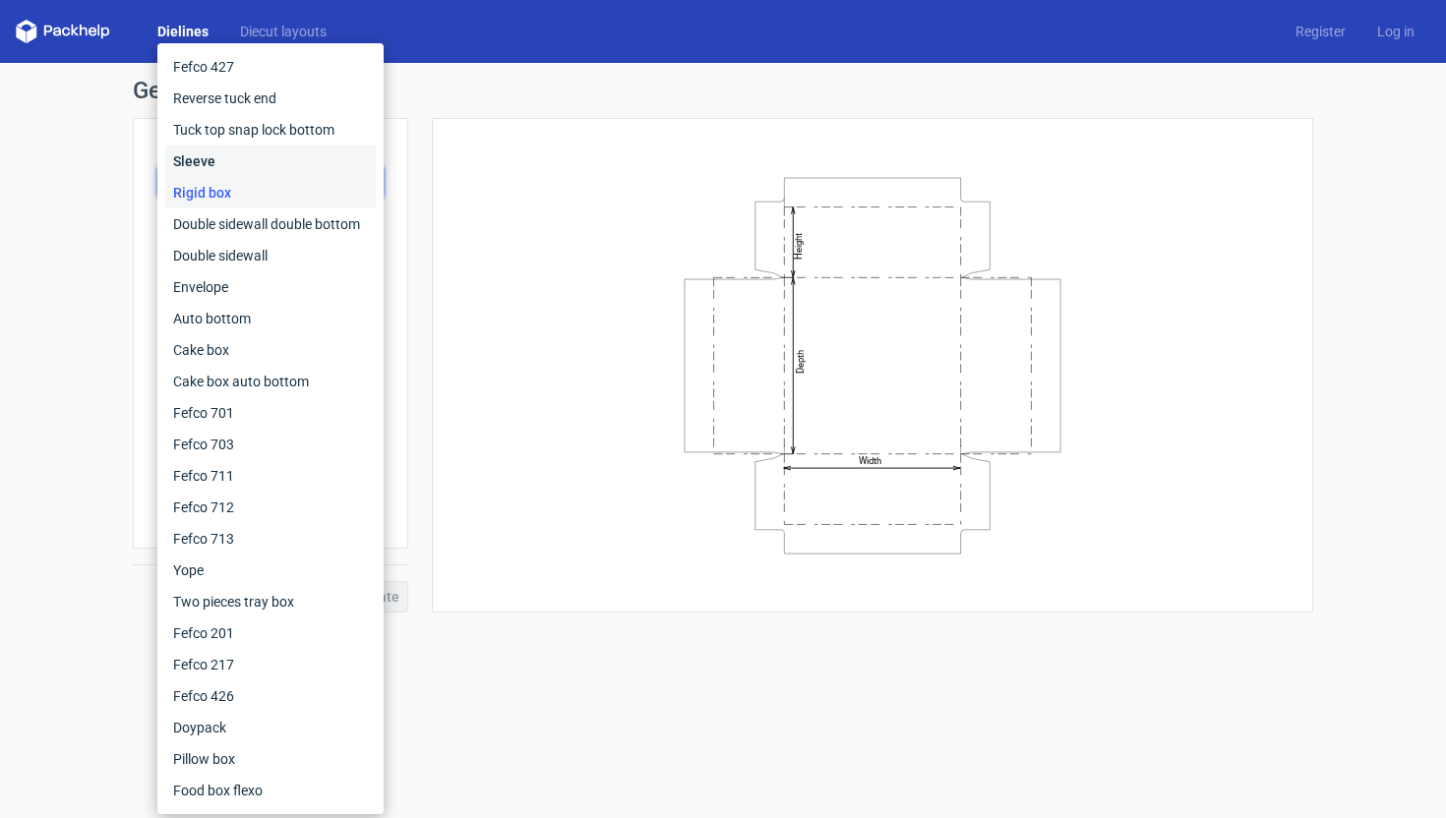 Image resolution: width=1446 pixels, height=818 pixels. I want to click on div: Double sidewall double bottom, so click(271, 224).